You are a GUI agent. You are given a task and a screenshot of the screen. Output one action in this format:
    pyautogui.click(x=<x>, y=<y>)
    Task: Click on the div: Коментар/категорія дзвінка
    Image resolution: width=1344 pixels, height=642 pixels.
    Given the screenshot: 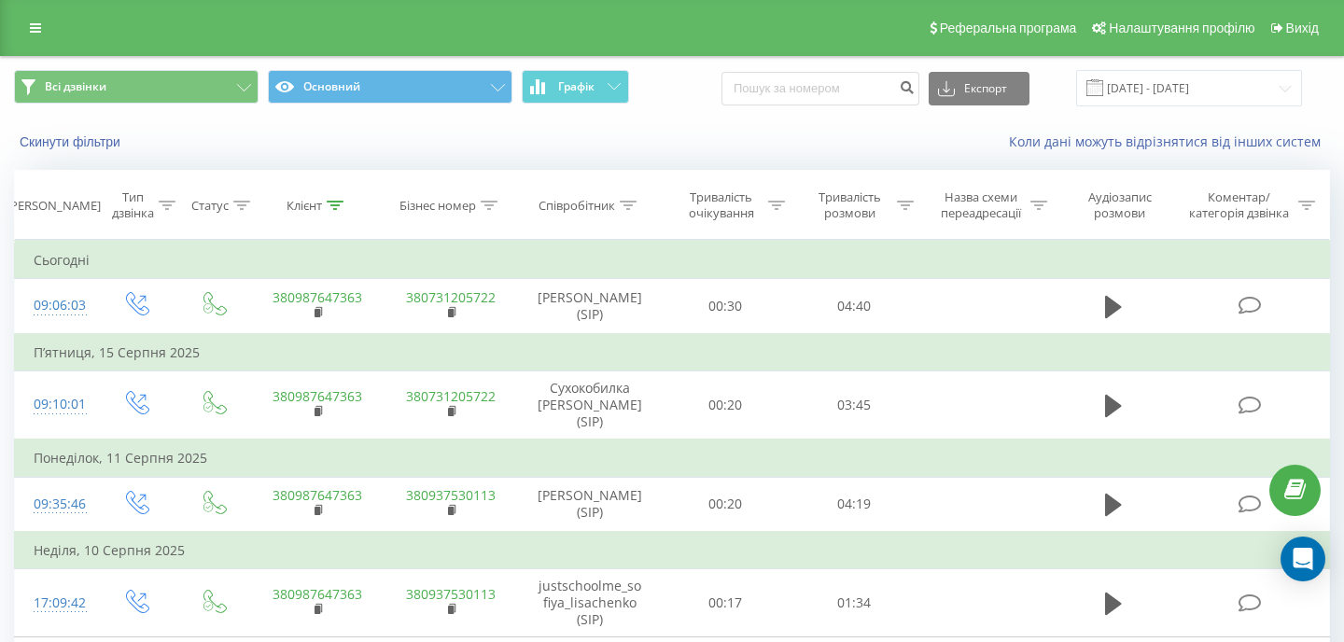 What is the action you would take?
    pyautogui.click(x=1238, y=205)
    